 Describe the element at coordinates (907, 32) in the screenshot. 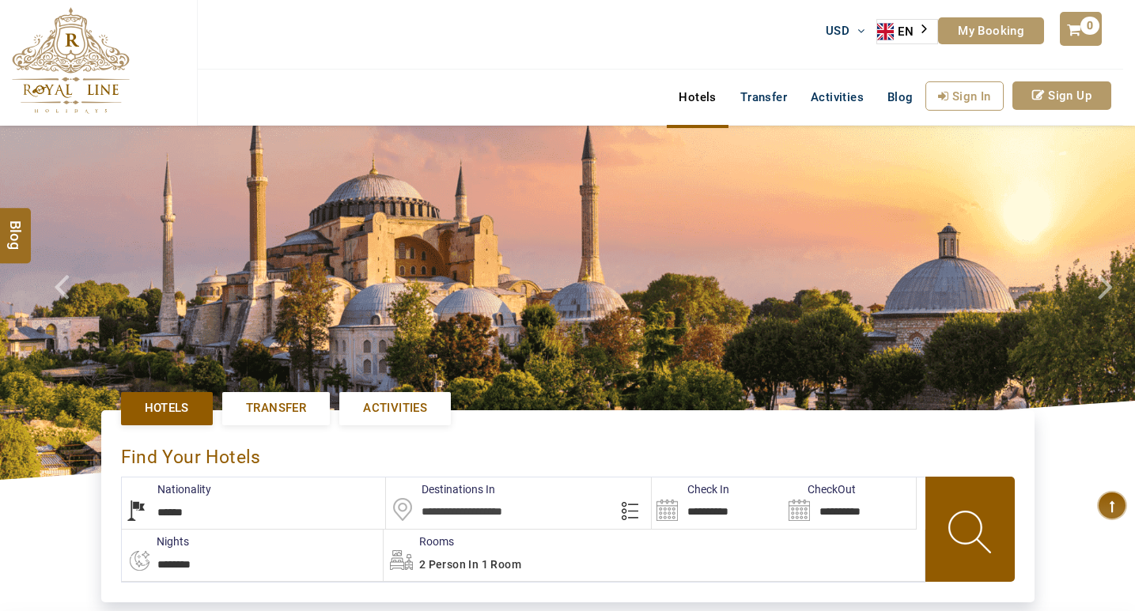

I see `div: Language` at that location.